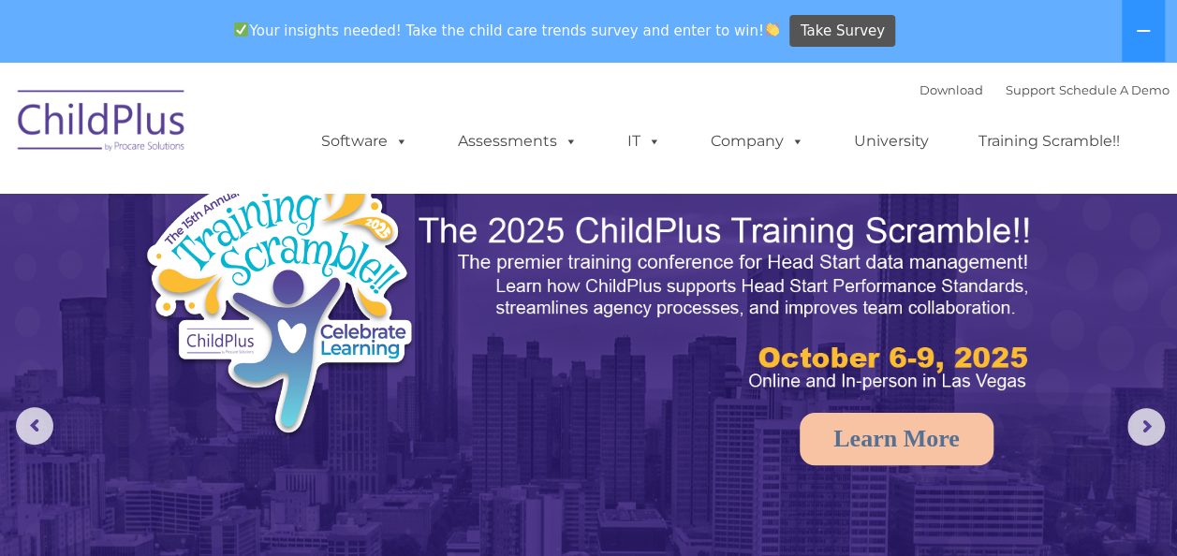 This screenshot has width=1177, height=556. Describe the element at coordinates (952, 90) in the screenshot. I see `a: Download` at that location.